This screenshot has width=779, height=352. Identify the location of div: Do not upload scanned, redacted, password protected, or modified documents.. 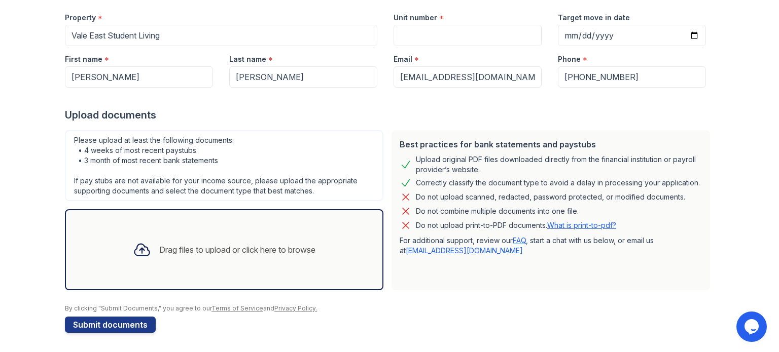
(550, 197).